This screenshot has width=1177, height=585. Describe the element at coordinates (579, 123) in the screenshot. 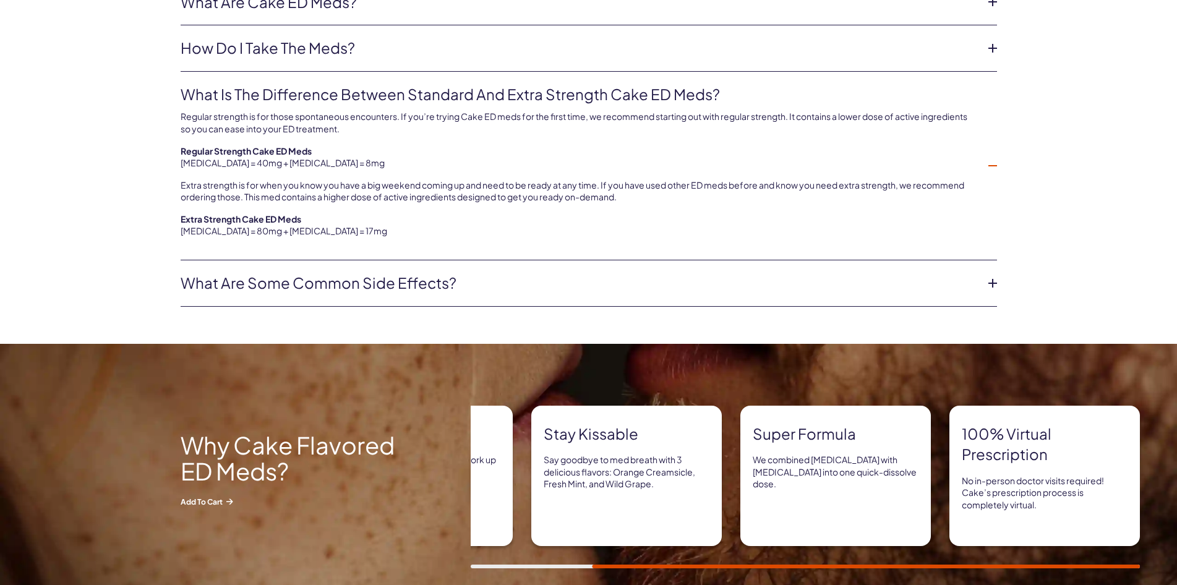

I see `p: Regular strength is for those spontaneous encounters. If you’re trying Cake ED meds for the first...` at that location.